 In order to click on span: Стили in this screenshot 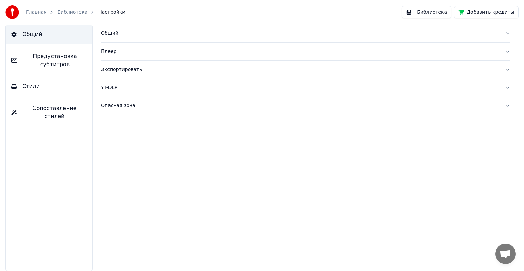, I will do `click(31, 86)`.